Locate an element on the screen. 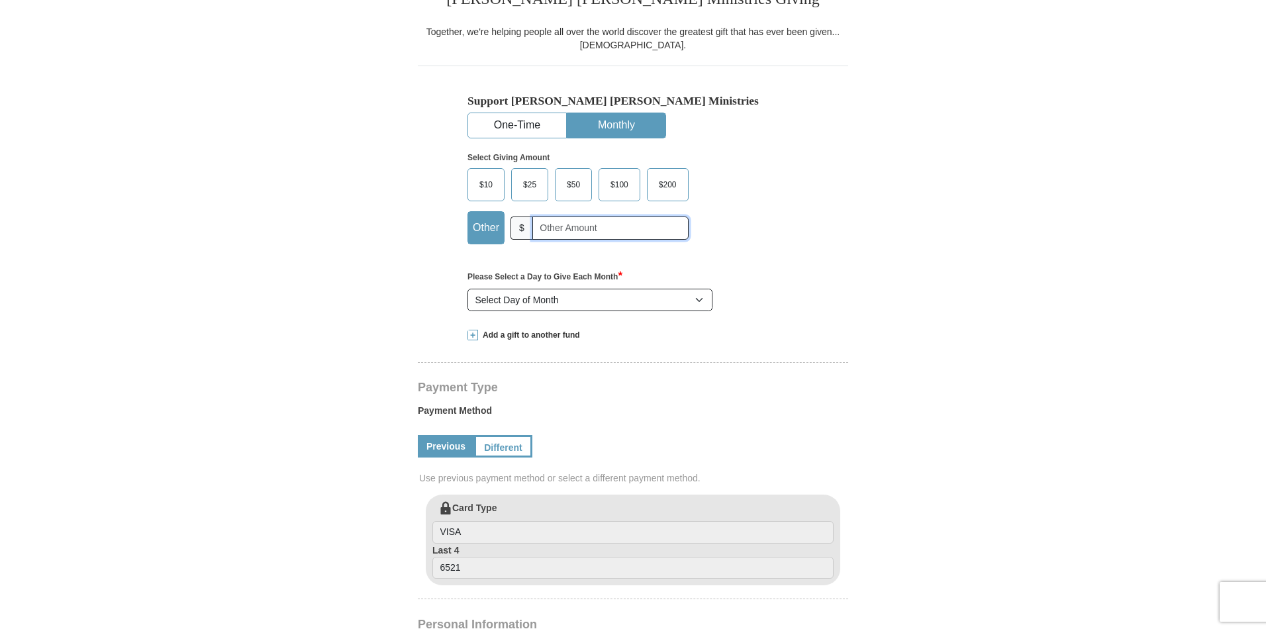  label: Other is located at coordinates (486, 228).